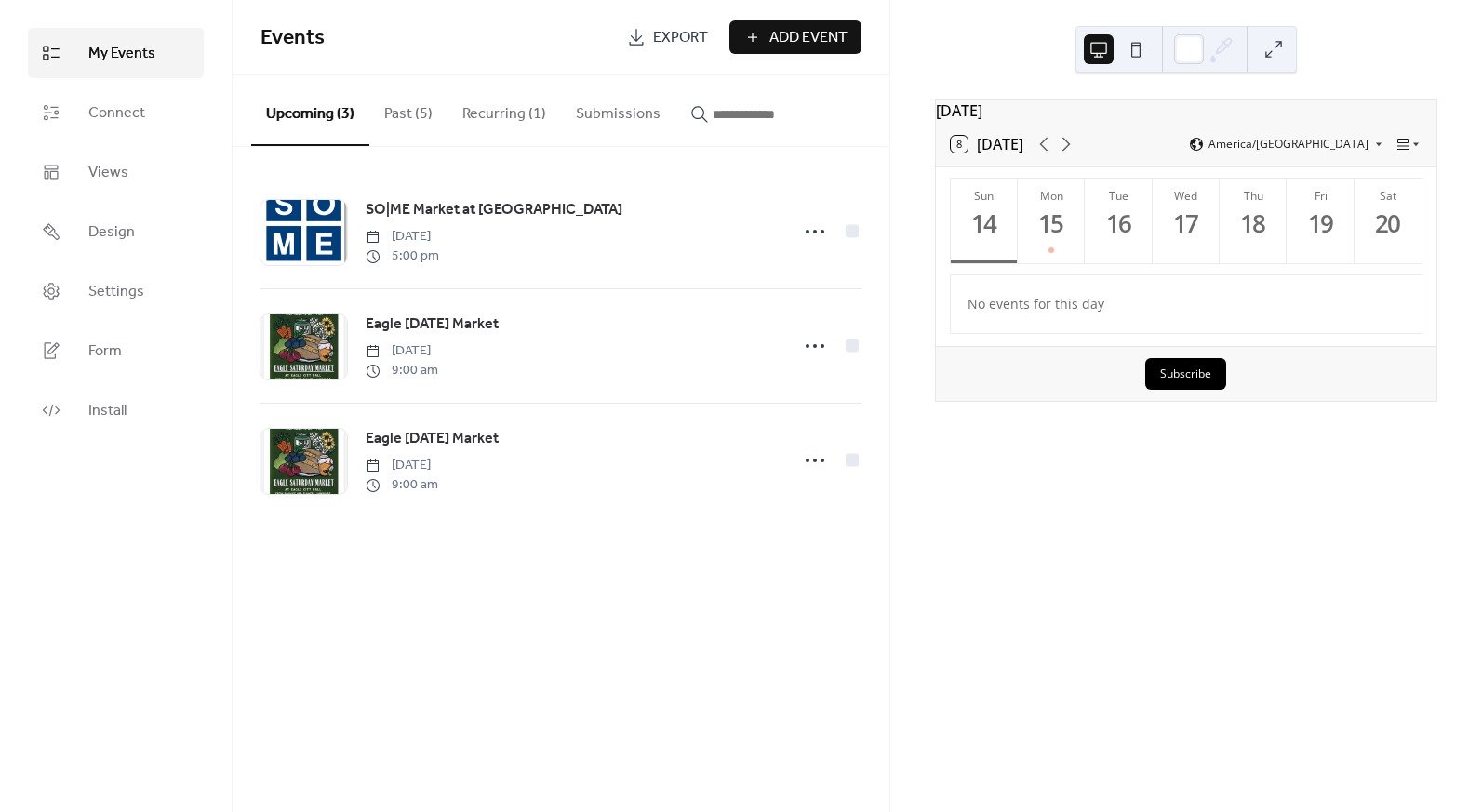  I want to click on a: My Events, so click(115, 53).